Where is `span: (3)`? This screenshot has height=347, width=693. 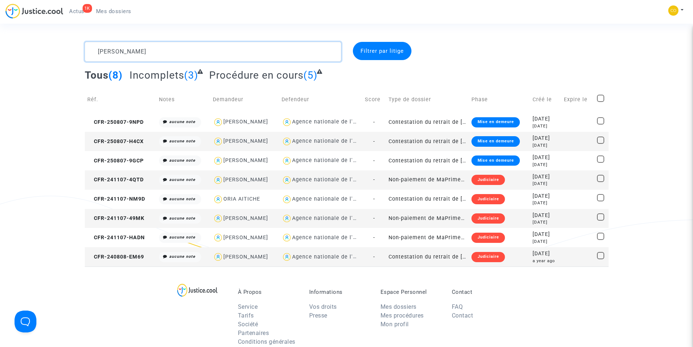 span: (3) is located at coordinates (191, 75).